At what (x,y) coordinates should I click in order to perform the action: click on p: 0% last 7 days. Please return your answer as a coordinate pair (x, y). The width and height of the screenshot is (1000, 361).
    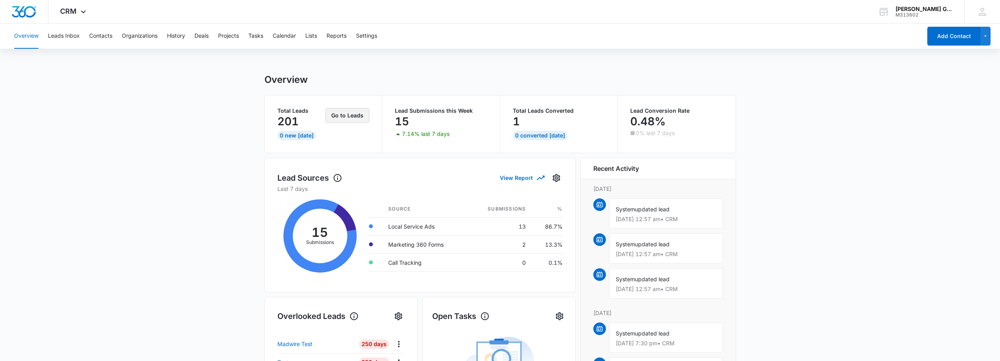
    Looking at the image, I should click on (655, 133).